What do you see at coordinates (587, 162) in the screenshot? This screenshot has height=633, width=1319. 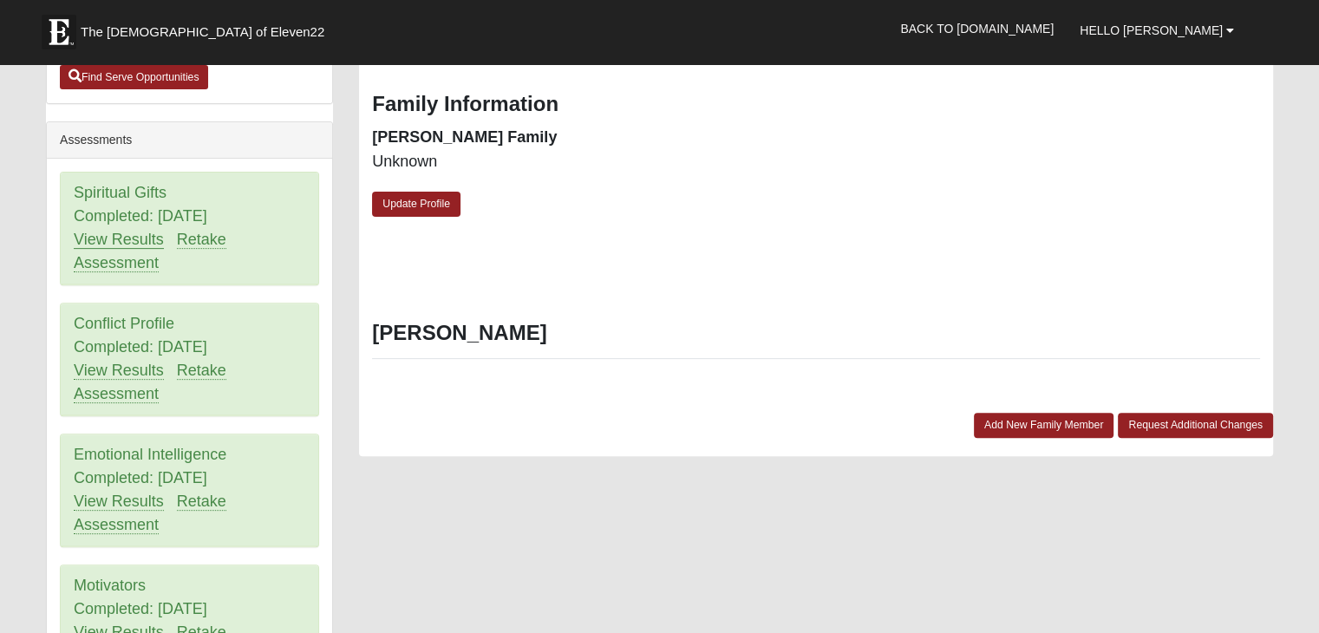 I see `dd: Unknown` at bounding box center [587, 162].